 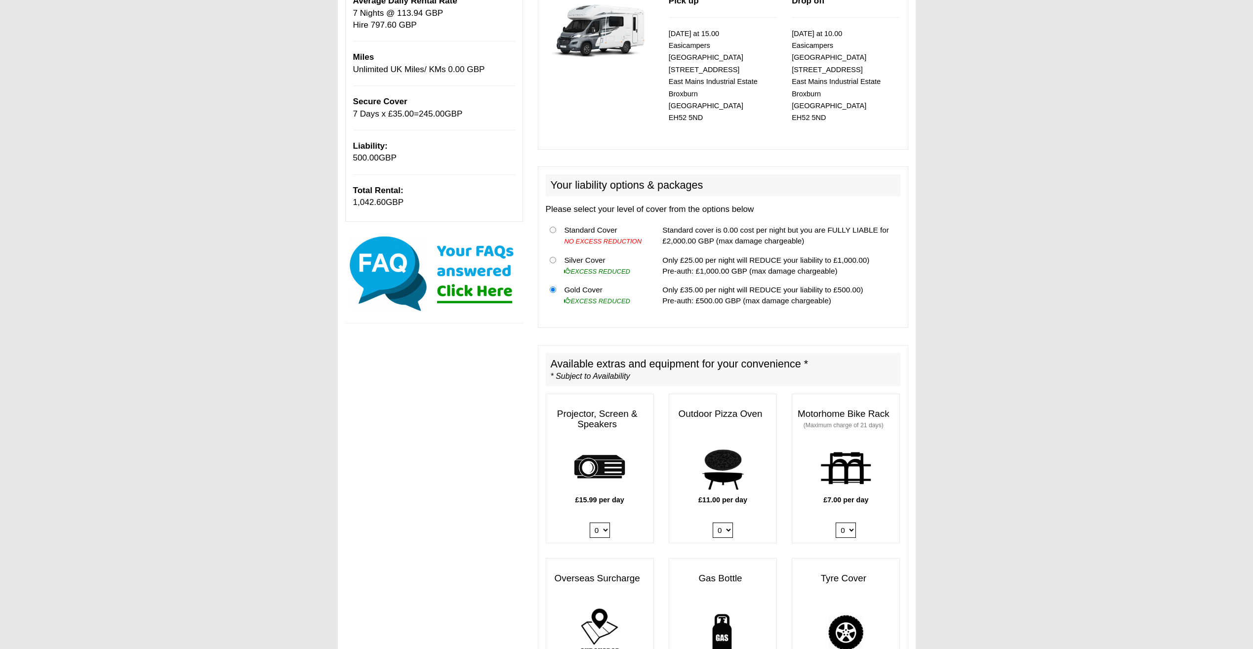 What do you see at coordinates (843, 425) in the screenshot?
I see `small: (Maximum charge of 21 days)` at bounding box center [843, 425].